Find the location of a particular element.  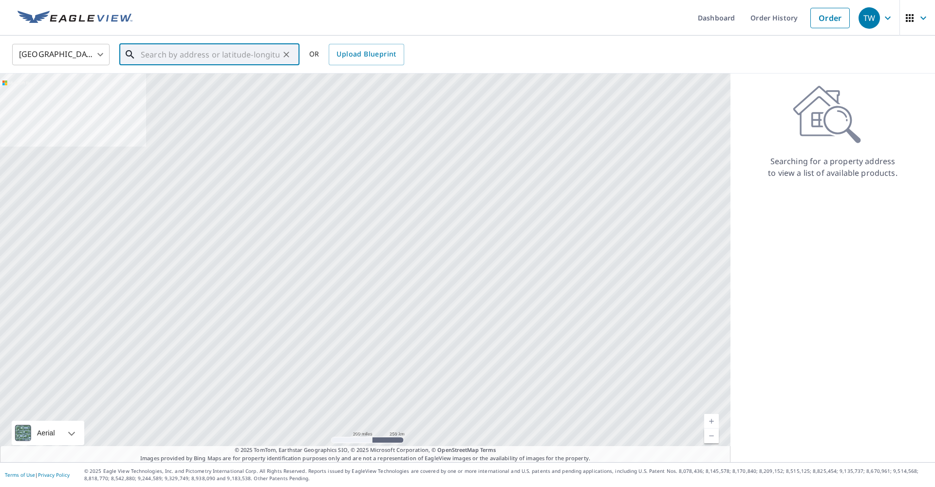

button: Clear is located at coordinates (286, 55).